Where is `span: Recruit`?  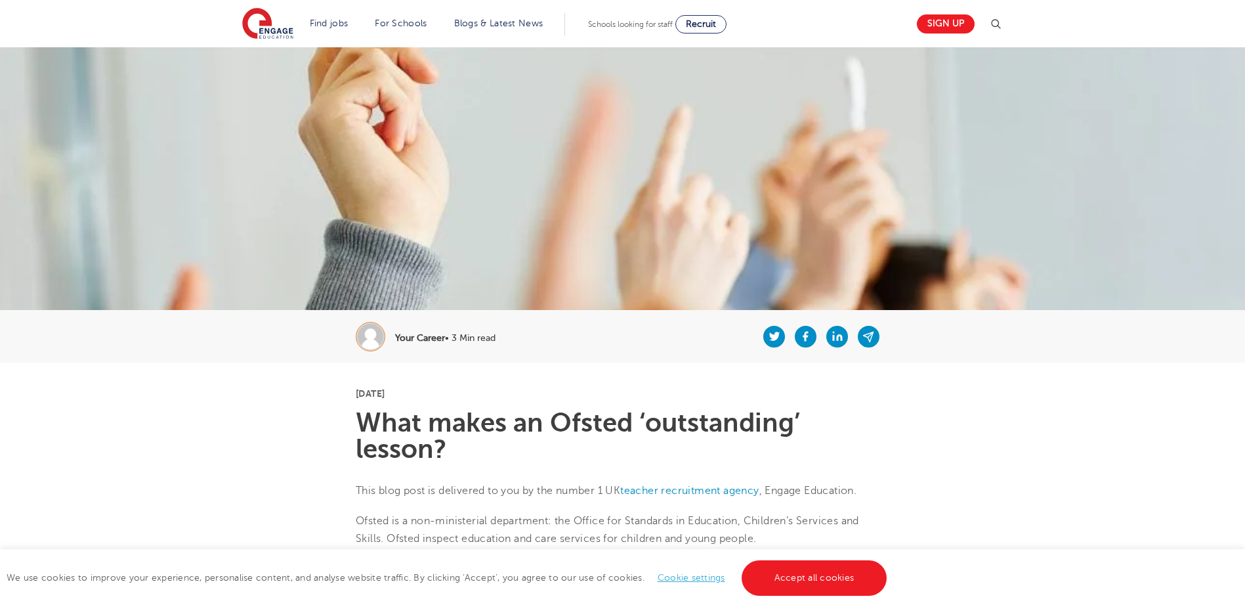 span: Recruit is located at coordinates (701, 24).